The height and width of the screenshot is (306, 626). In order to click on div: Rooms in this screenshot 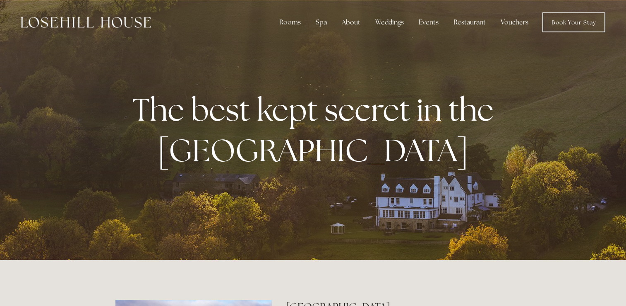, I will do `click(290, 22)`.